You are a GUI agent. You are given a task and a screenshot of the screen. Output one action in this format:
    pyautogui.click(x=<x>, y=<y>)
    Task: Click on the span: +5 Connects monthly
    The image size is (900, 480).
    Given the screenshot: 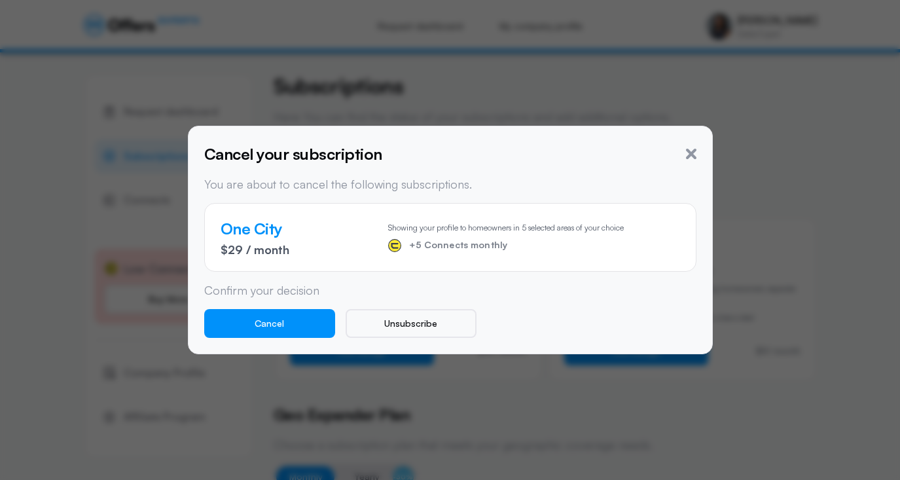 What is the action you would take?
    pyautogui.click(x=458, y=245)
    